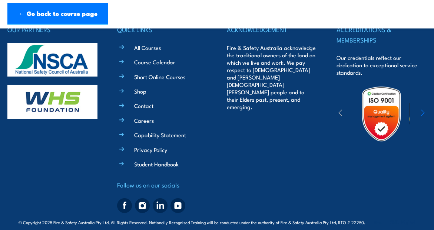  I want to click on h4: OUR PARTNERS, so click(52, 30).